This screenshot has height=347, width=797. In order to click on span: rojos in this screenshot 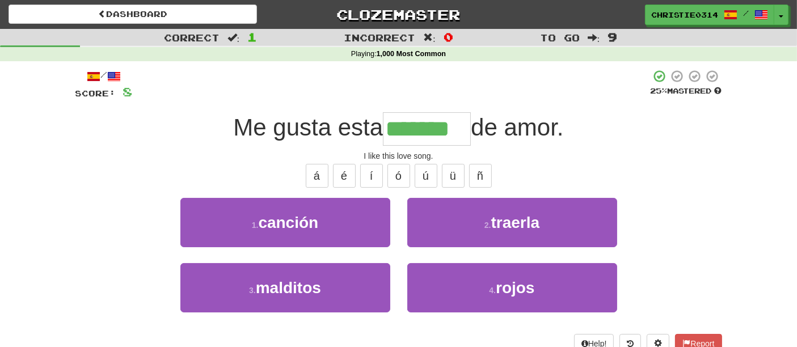, I will do `click(515, 288)`.